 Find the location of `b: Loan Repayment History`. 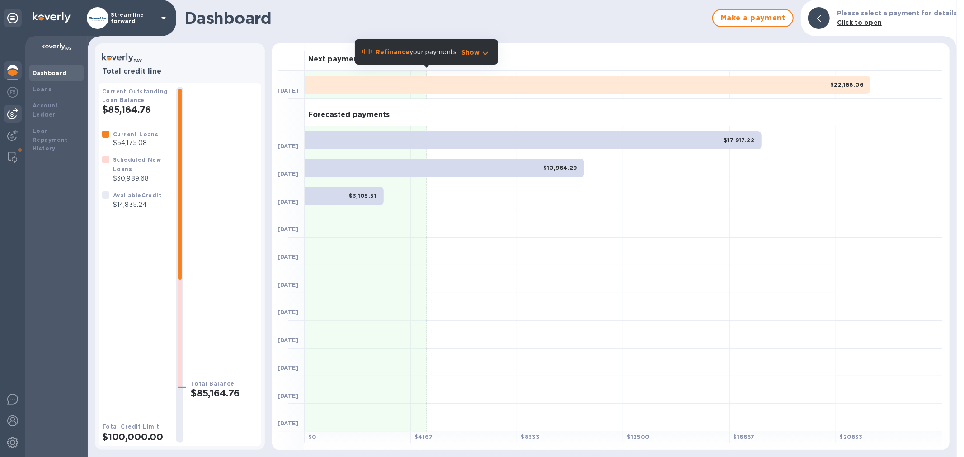

b: Loan Repayment History is located at coordinates (50, 140).